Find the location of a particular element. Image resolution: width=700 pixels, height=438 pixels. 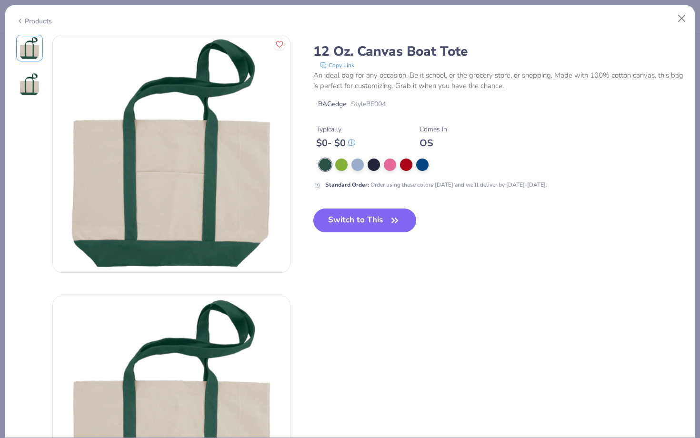

span: BAGedge is located at coordinates (332, 104).